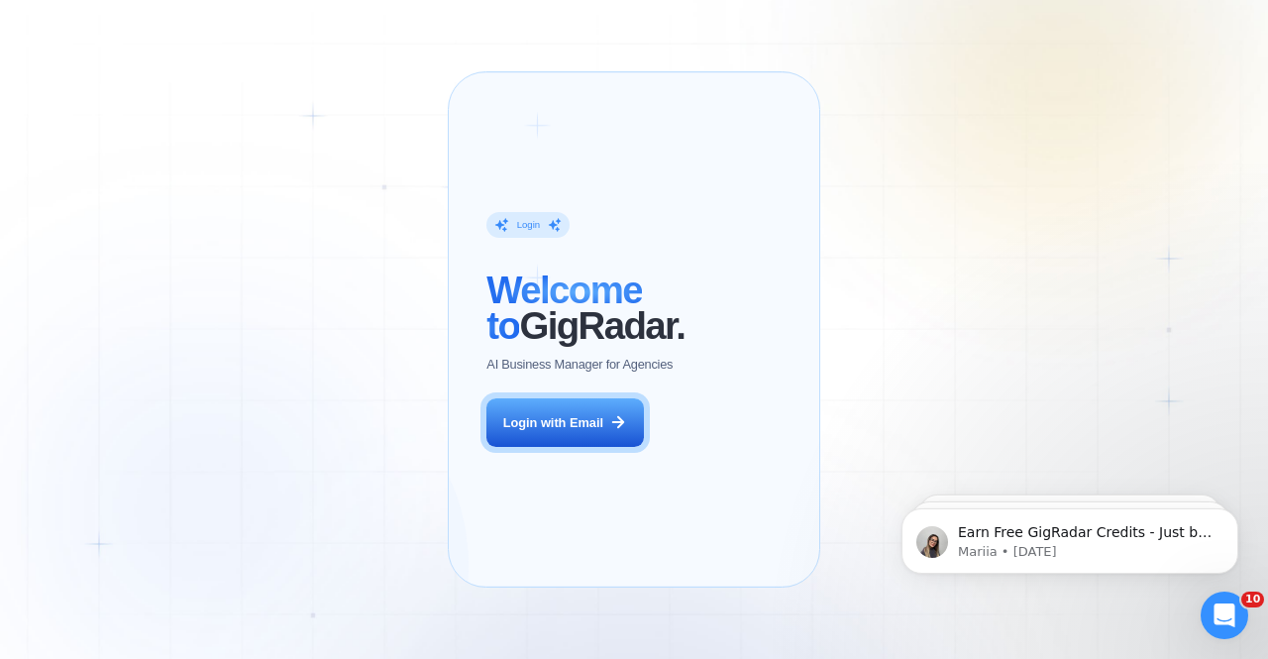 The width and height of the screenshot is (1268, 659). What do you see at coordinates (565, 423) in the screenshot?
I see `button: Login with Email` at bounding box center [565, 423].